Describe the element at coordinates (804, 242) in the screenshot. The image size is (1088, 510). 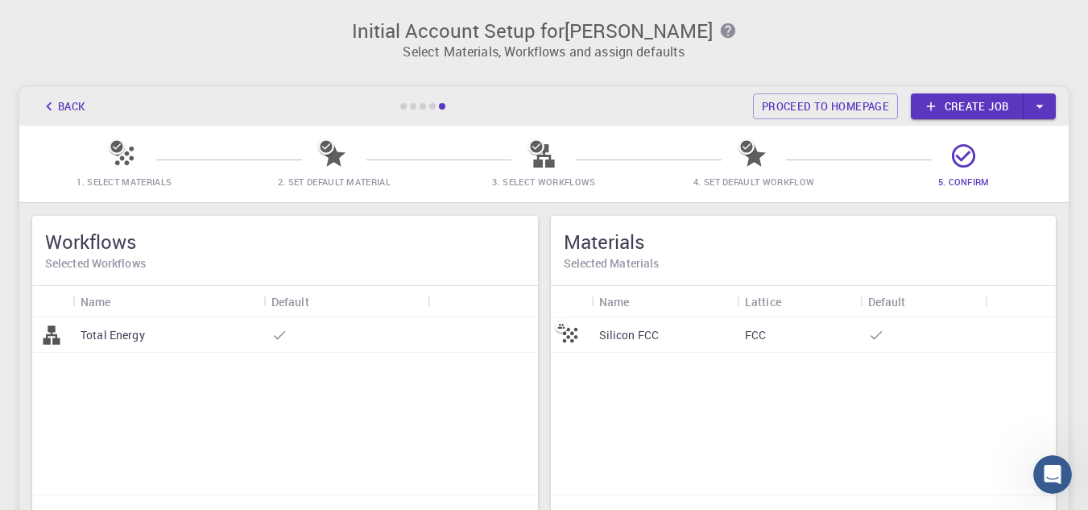
I see `h5: Materials` at that location.